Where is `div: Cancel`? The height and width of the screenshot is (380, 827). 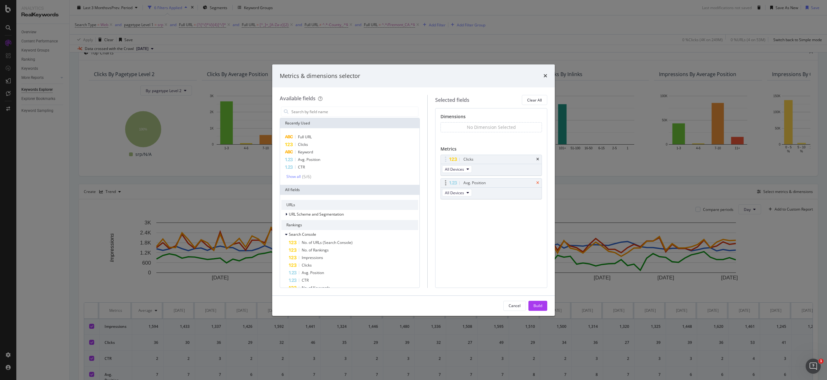 div: Cancel is located at coordinates (515, 305).